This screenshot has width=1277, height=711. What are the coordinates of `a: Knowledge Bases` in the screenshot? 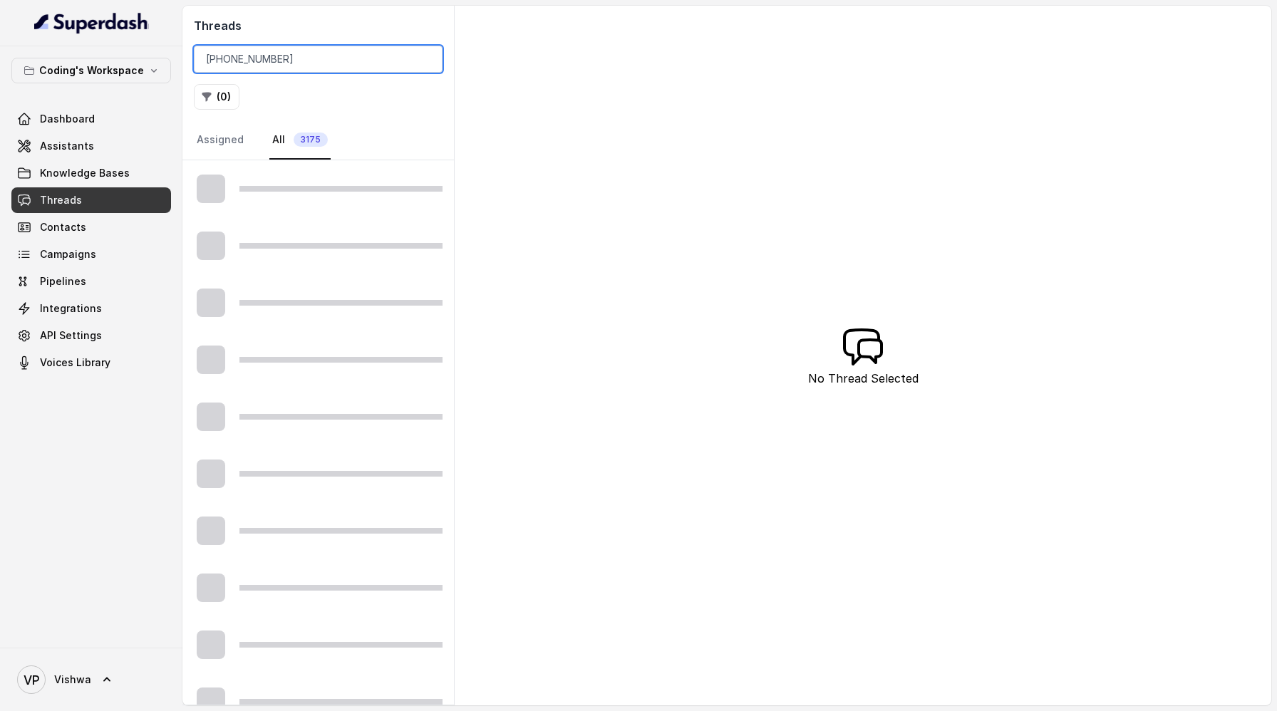 It's located at (91, 173).